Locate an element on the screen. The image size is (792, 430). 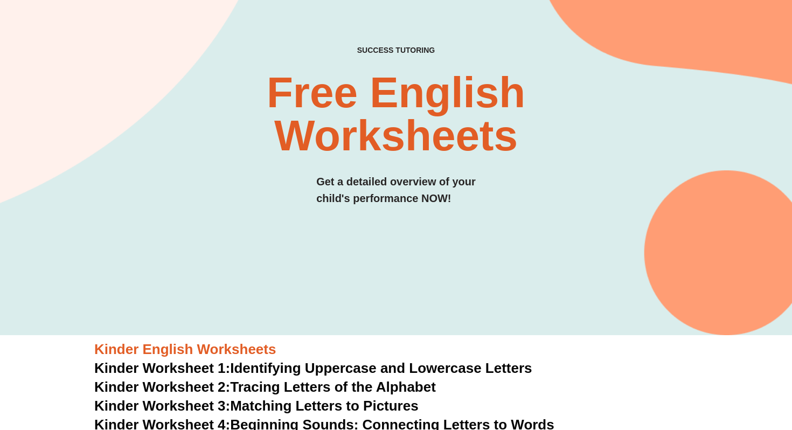
h4: SUCCESS TUTORING​ is located at coordinates (396, 50).